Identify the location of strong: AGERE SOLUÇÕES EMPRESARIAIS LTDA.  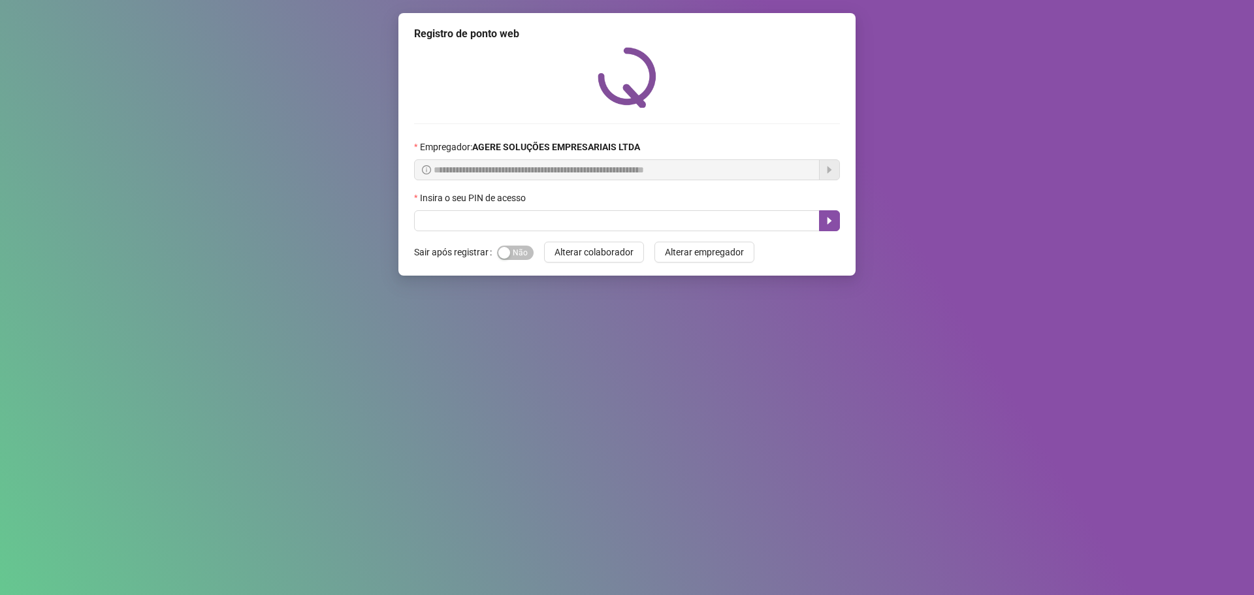
(556, 147).